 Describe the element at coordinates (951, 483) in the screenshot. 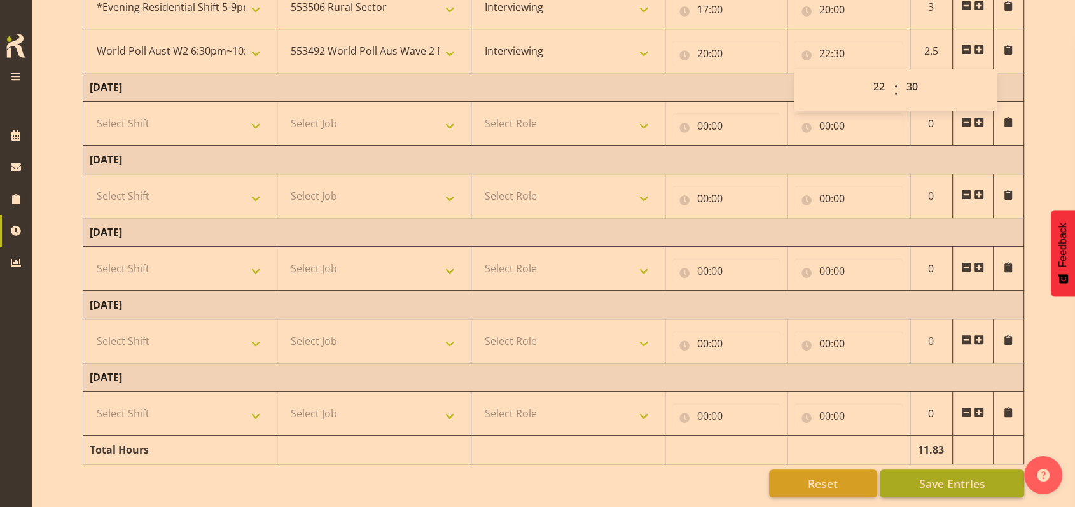

I see `span: Save Entries` at that location.